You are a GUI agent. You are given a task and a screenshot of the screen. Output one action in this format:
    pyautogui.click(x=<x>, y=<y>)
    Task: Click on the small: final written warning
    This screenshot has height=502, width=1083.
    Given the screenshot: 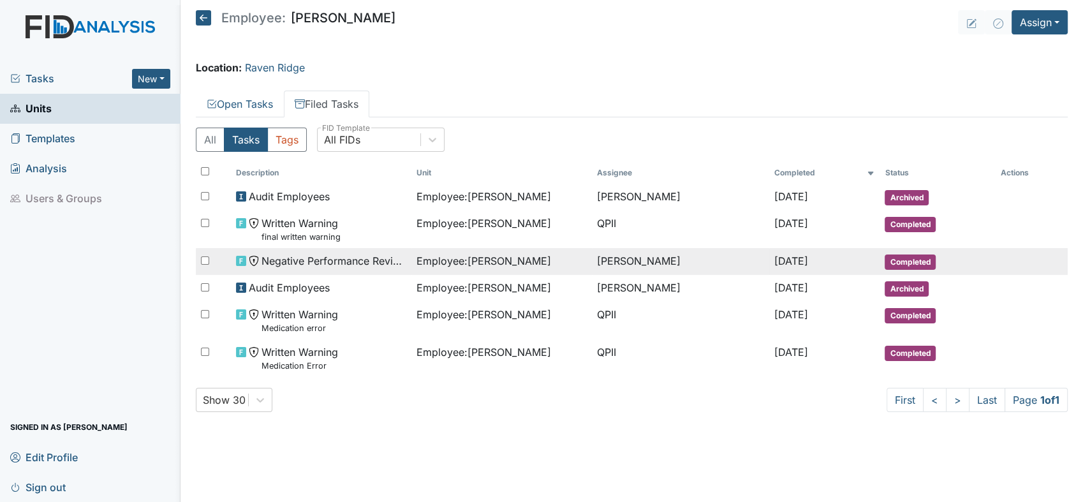 What is the action you would take?
    pyautogui.click(x=301, y=237)
    